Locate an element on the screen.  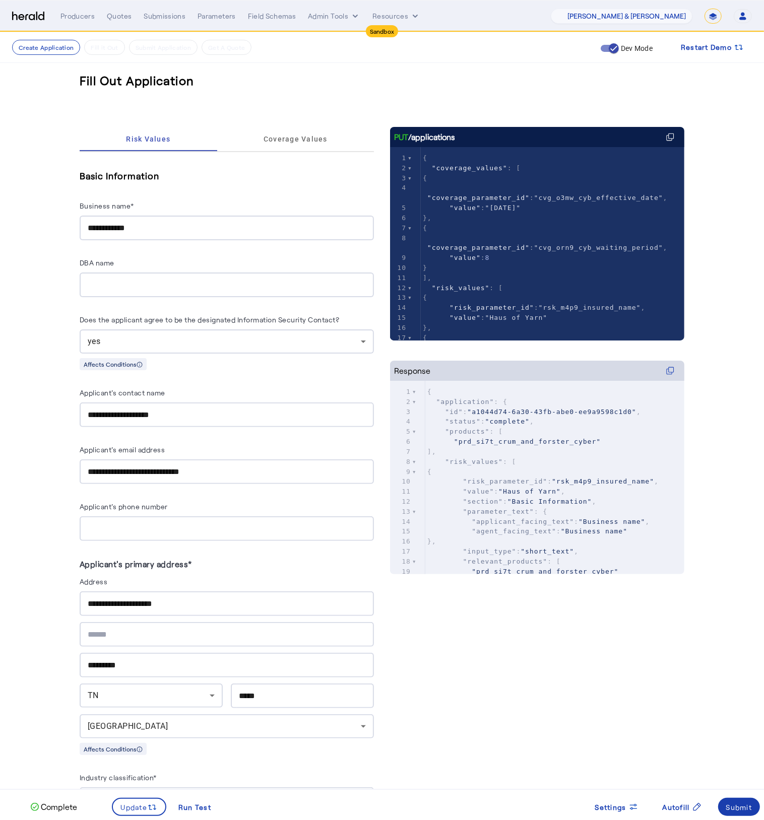
herald-code-block: Response is located at coordinates (537, 457).